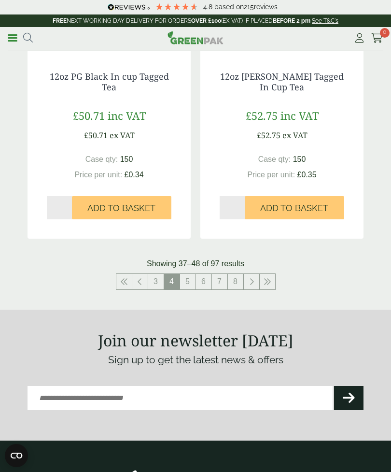  Describe the element at coordinates (206, 21) in the screenshot. I see `strong: OVER £100` at that location.